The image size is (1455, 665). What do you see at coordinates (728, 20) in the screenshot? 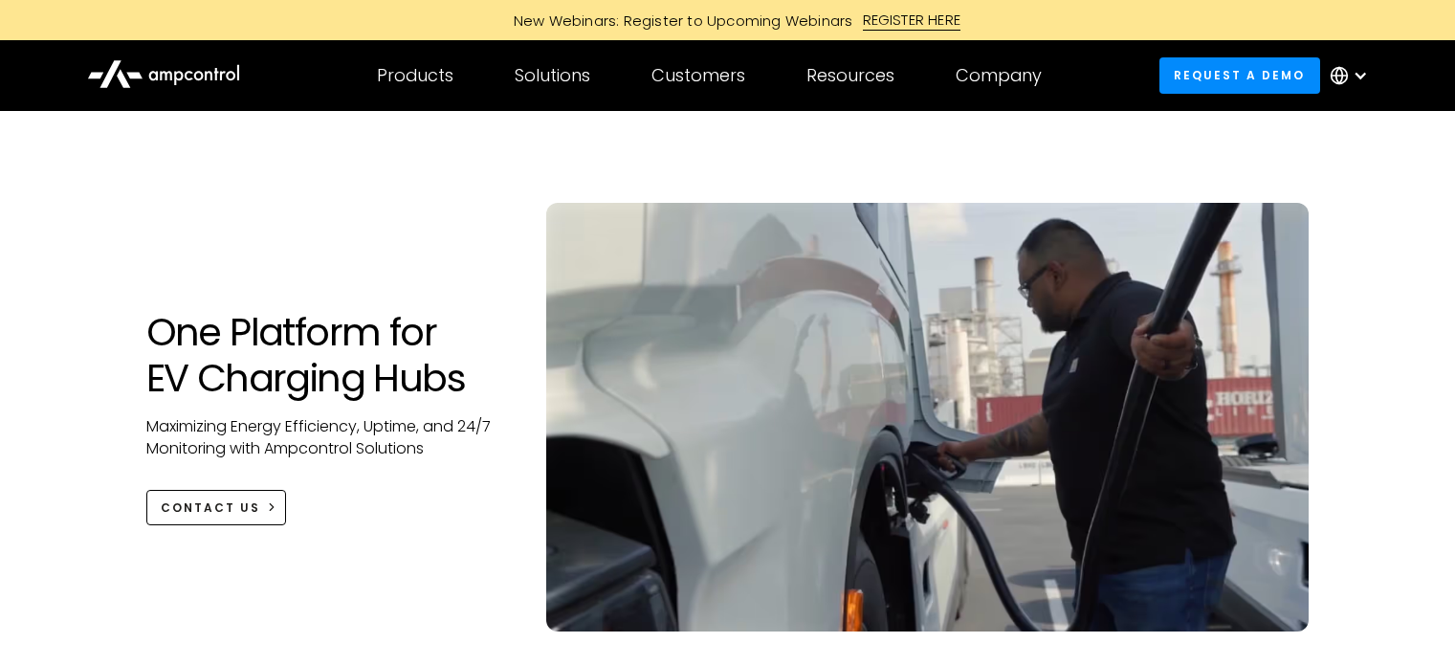
I see `a: New Webinars: Register to Upcoming WebinarsREGISTER HERE` at bounding box center [728, 20].